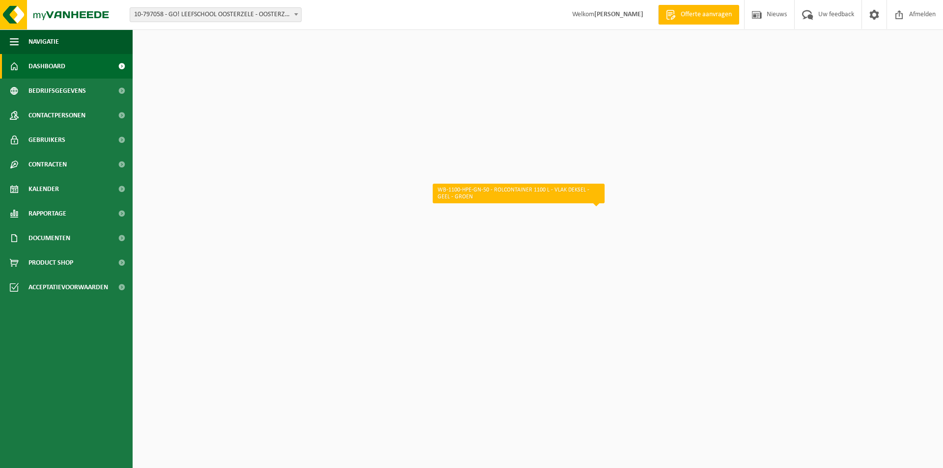 The height and width of the screenshot is (468, 943). I want to click on span: Rapportage, so click(47, 214).